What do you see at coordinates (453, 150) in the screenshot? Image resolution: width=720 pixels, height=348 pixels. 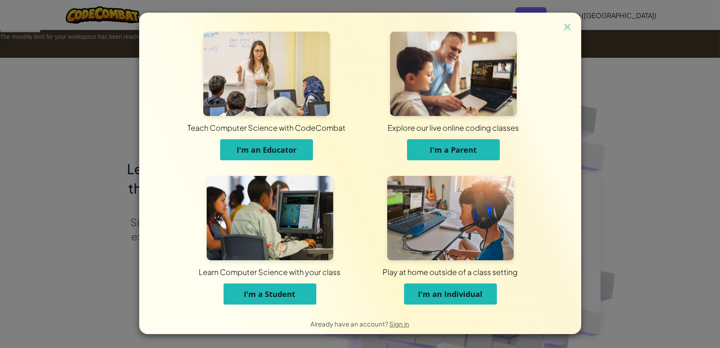 I see `button: I'm a Parent` at bounding box center [453, 150].